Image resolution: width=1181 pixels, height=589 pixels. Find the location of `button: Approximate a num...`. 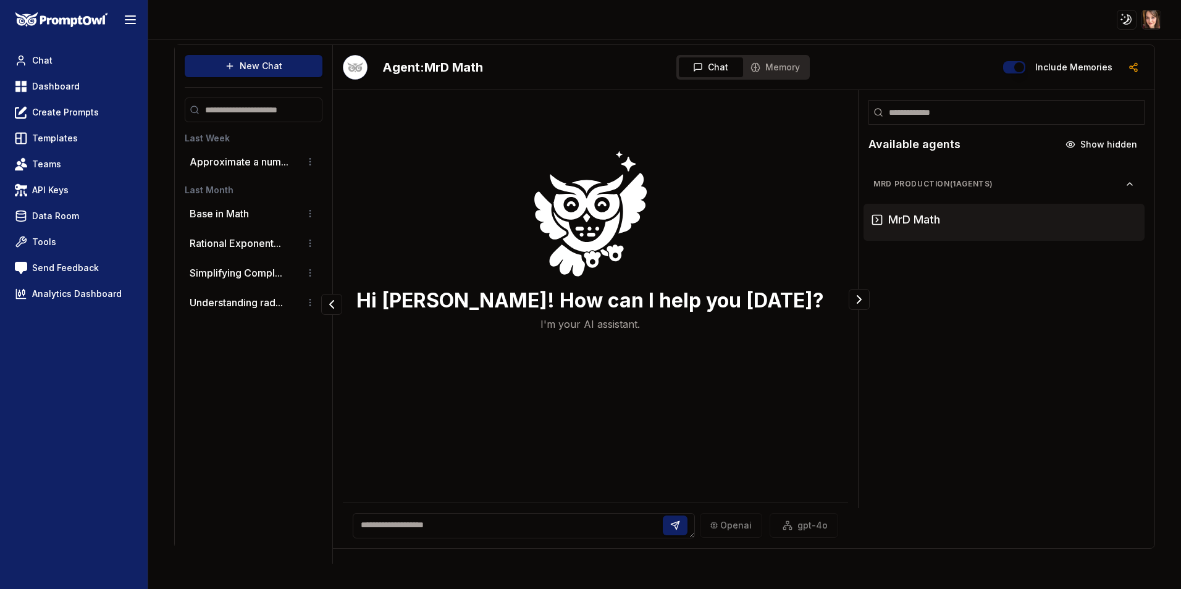

button: Approximate a num... is located at coordinates (239, 162).